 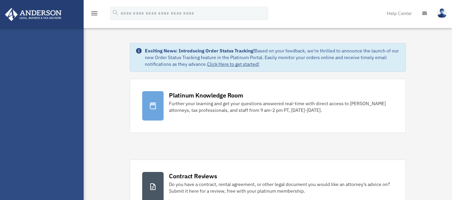 I want to click on a: Platinum Knowledge Room Further your learning and get your questions answered real-time with dire..., so click(x=267, y=106).